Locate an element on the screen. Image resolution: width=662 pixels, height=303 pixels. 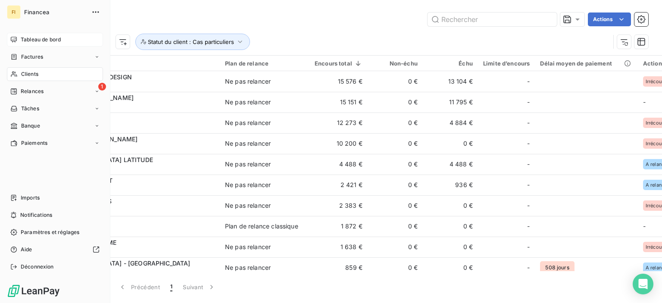
span: Statut du client : Cas particuliers is located at coordinates (191, 42).